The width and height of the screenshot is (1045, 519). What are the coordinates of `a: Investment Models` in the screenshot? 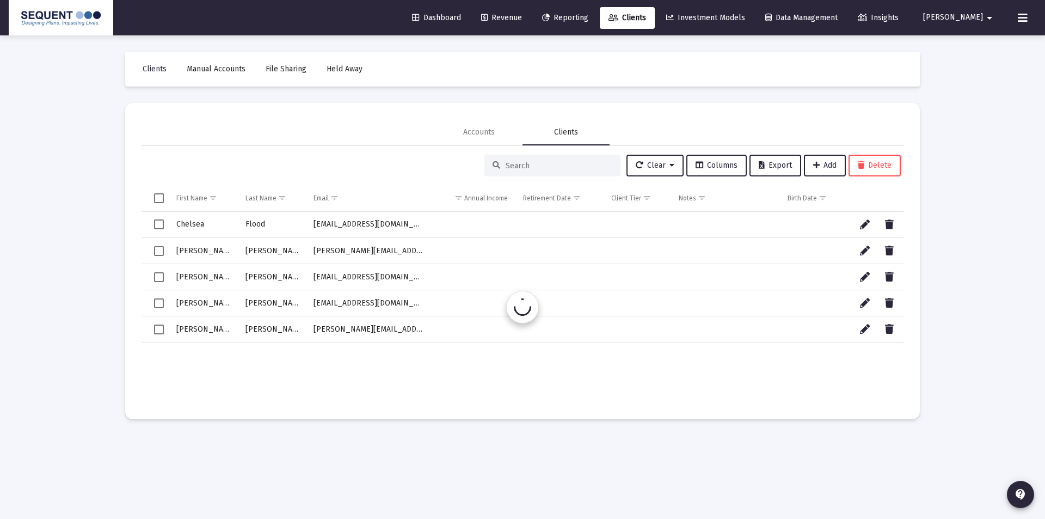 It's located at (706, 18).